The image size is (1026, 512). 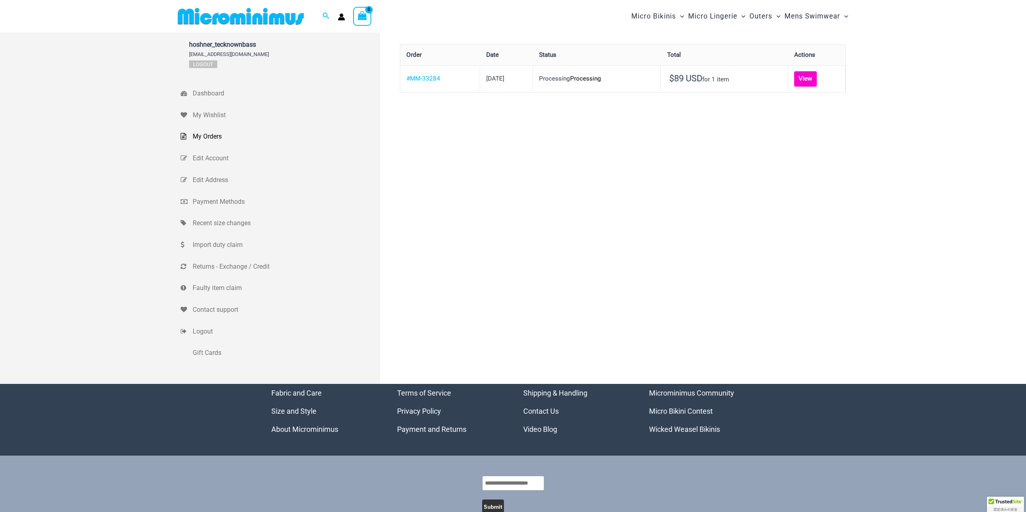 What do you see at coordinates (432, 429) in the screenshot?
I see `a: Payment and Returns` at bounding box center [432, 429].